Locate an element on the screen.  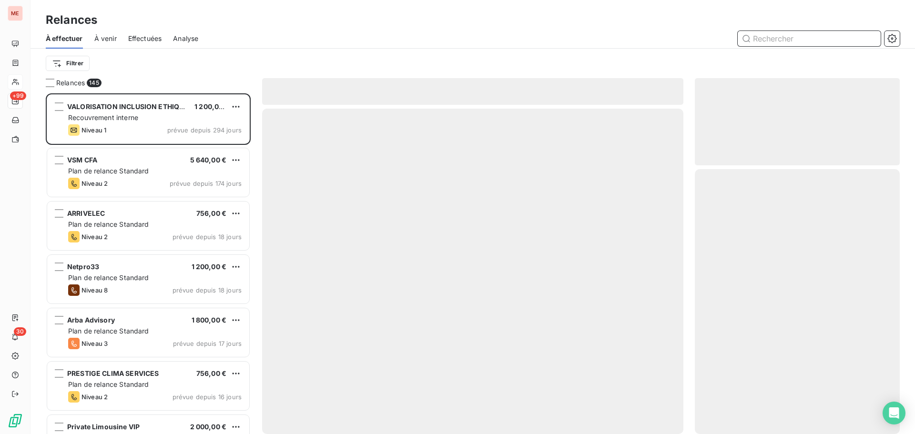
span: Netpro33 is located at coordinates (83, 266).